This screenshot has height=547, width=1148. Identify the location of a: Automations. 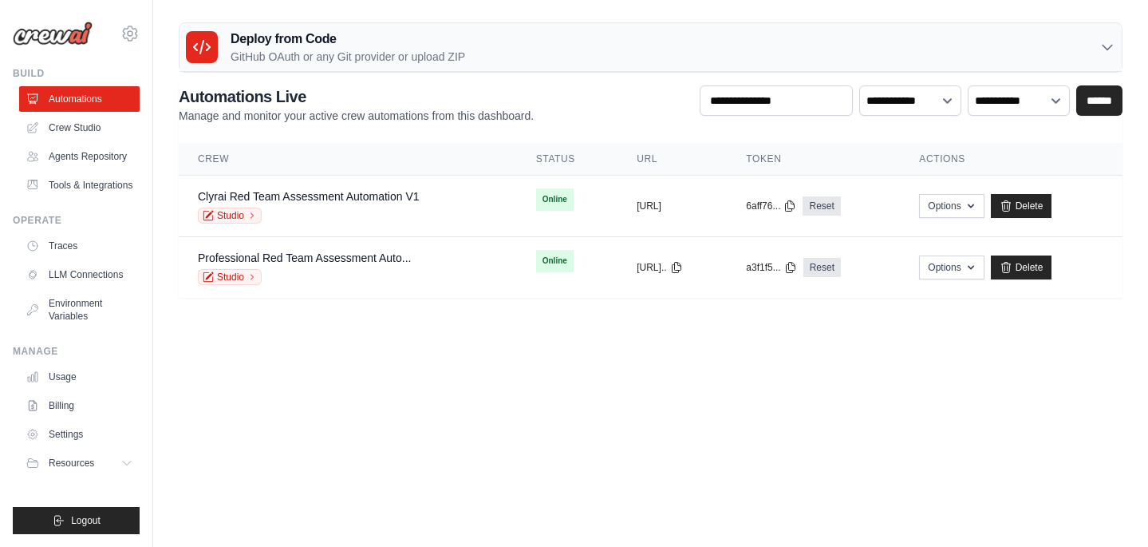
(79, 99).